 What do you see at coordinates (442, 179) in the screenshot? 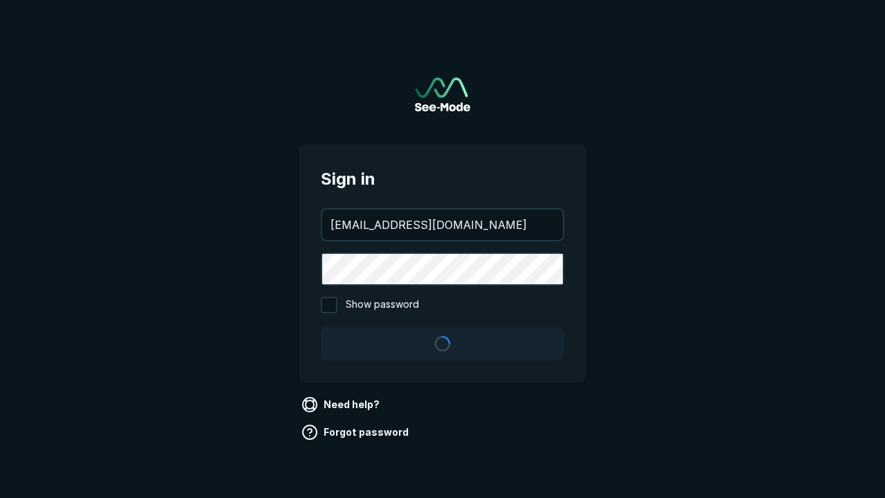
I see `span: Sign in` at bounding box center [442, 179].